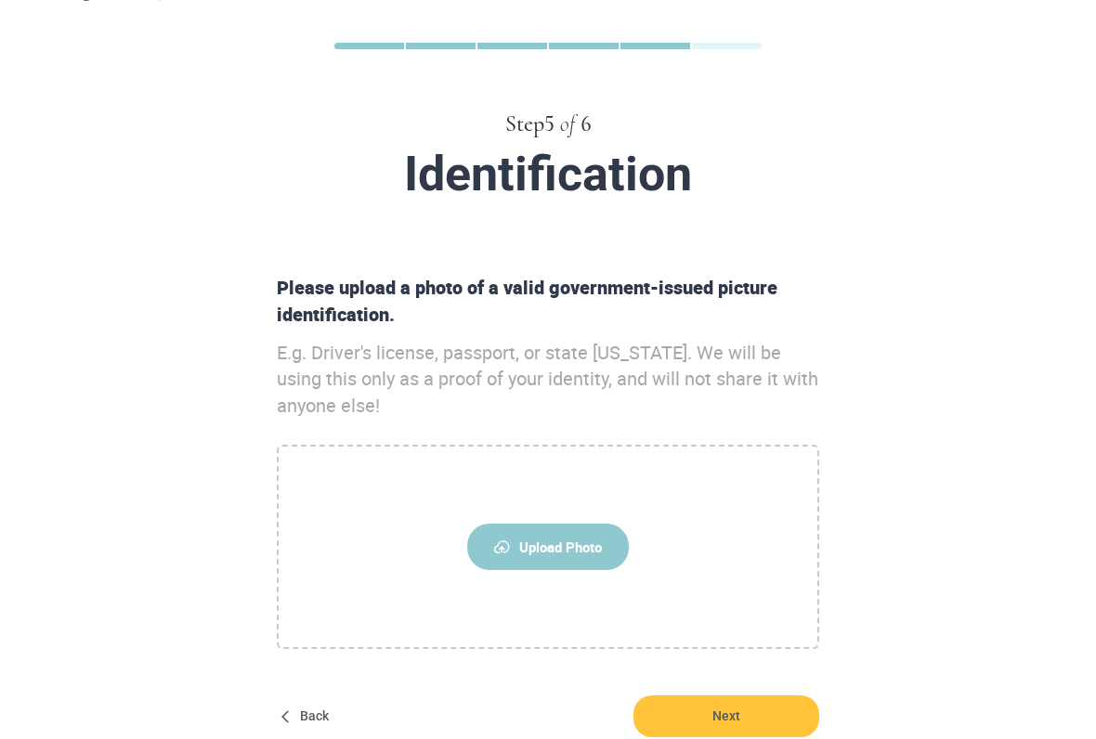  Describe the element at coordinates (568, 125) in the screenshot. I see `span: of` at that location.